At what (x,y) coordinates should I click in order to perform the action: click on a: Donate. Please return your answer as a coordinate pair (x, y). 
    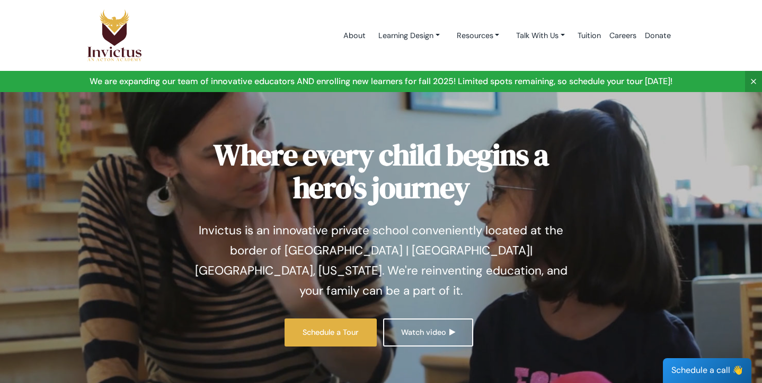
    Looking at the image, I should click on (657, 35).